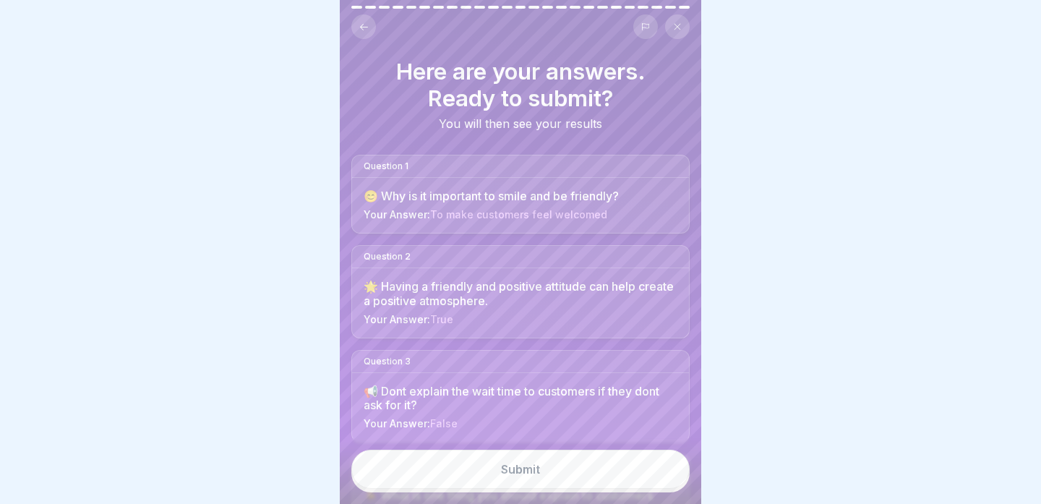 Image resolution: width=1041 pixels, height=504 pixels. I want to click on div: Question 2, so click(521, 257).